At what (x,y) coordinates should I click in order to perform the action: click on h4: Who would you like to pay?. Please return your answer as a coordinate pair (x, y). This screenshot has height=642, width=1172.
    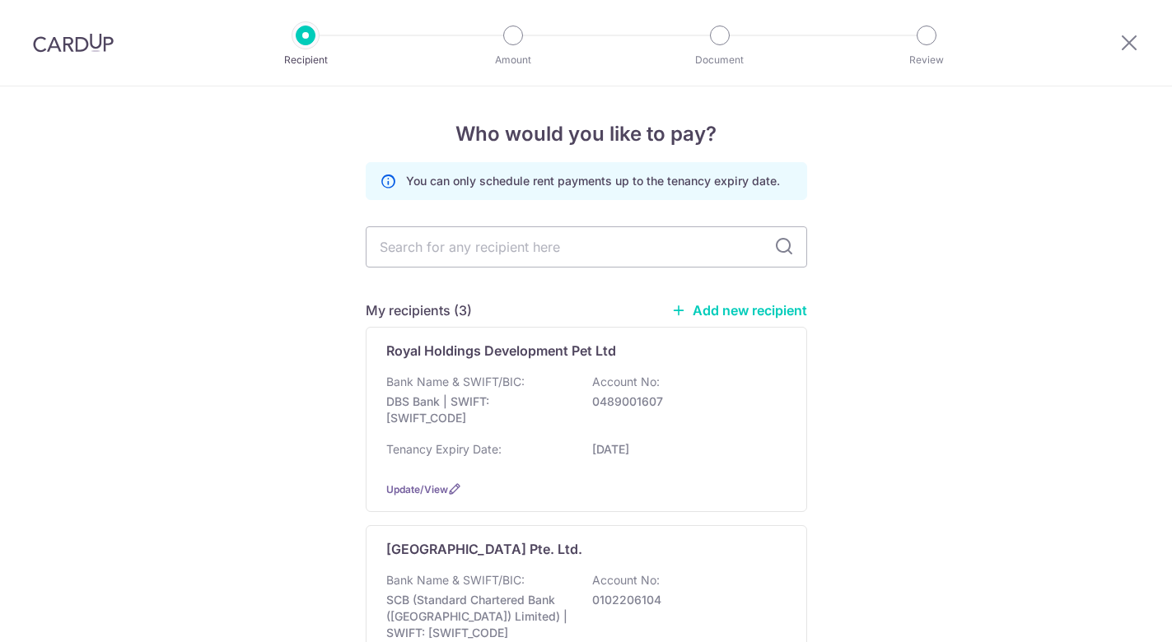
    Looking at the image, I should click on (586, 134).